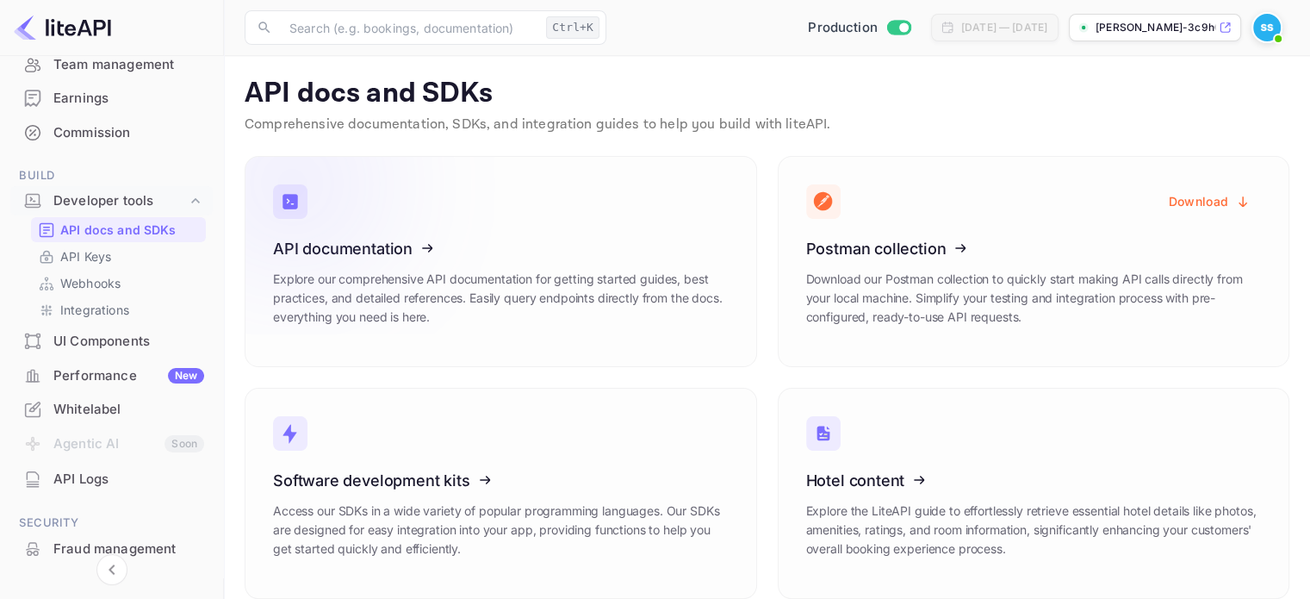 Image resolution: width=1310 pixels, height=599 pixels. I want to click on p: Integrations, so click(95, 309).